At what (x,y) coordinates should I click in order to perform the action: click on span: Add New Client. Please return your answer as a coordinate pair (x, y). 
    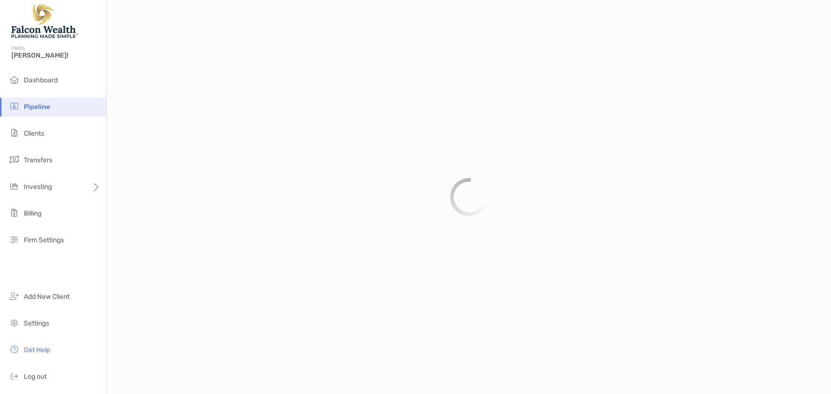
    Looking at the image, I should click on (47, 297).